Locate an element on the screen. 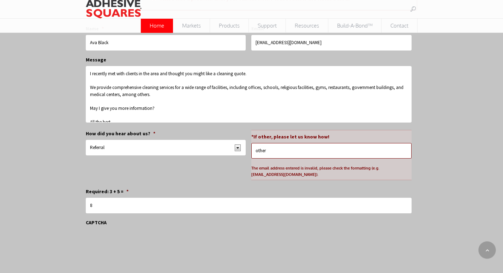 Image resolution: width=503 pixels, height=273 pixels. label: Required: 3 + 5 = is located at coordinates (107, 191).